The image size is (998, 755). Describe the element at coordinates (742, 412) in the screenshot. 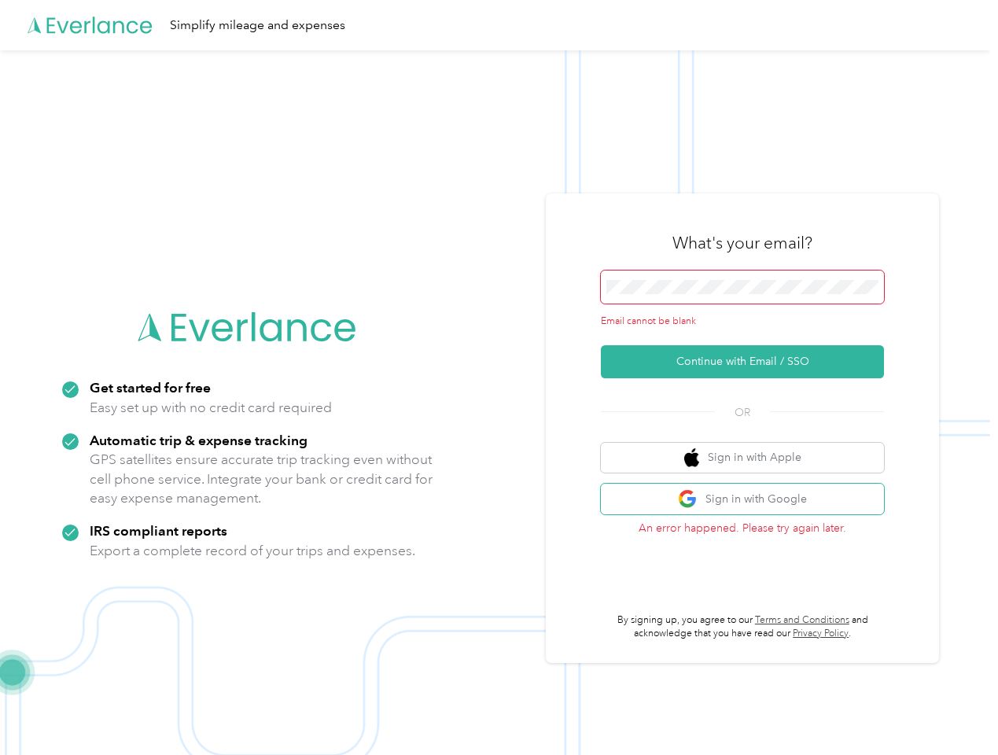

I see `span: OR` at that location.